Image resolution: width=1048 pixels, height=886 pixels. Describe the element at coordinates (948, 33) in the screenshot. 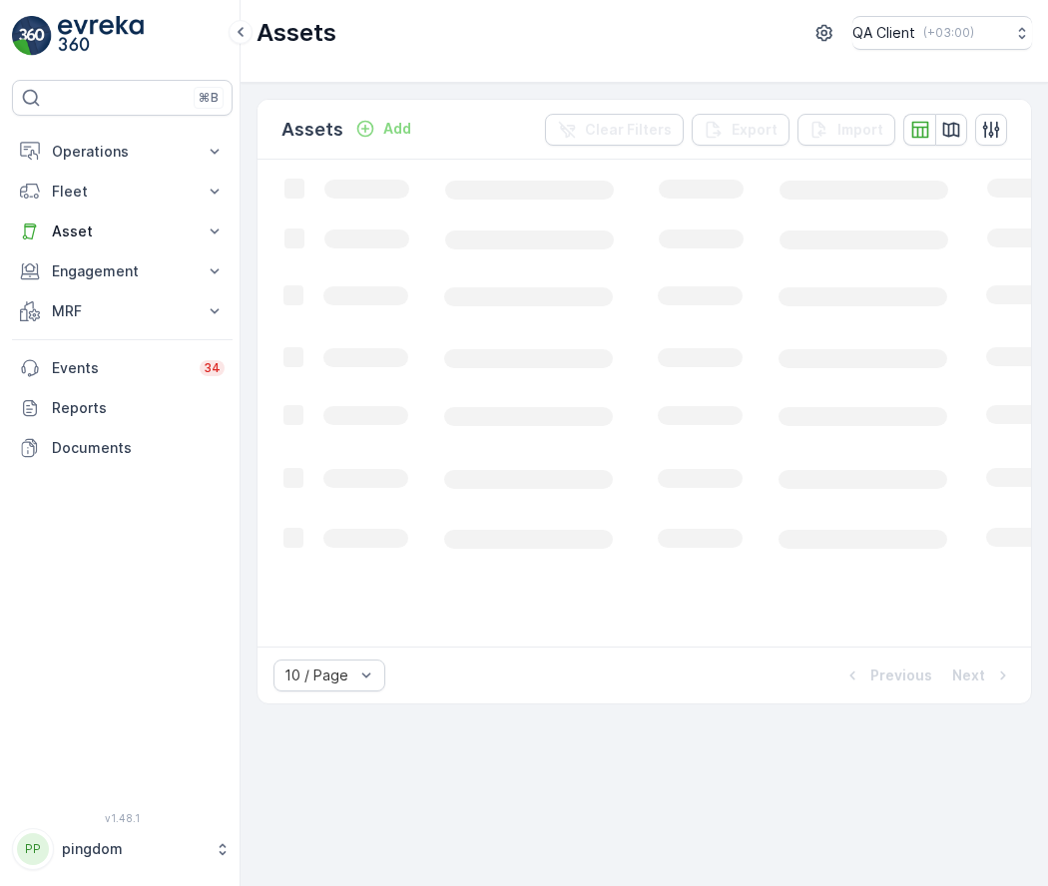

I see `p: ( +03:00 )` at that location.